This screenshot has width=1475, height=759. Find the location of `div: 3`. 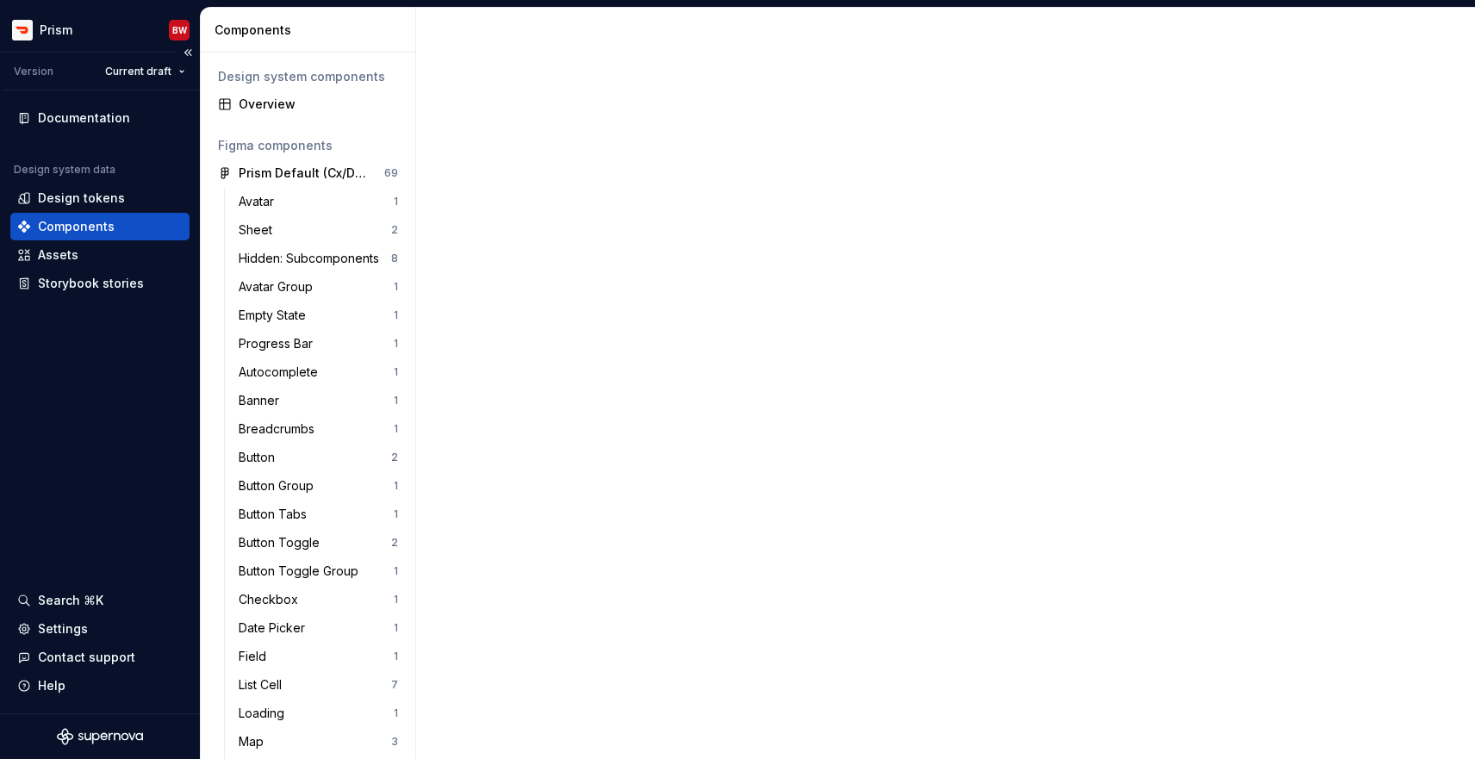

div: 3 is located at coordinates (394, 742).